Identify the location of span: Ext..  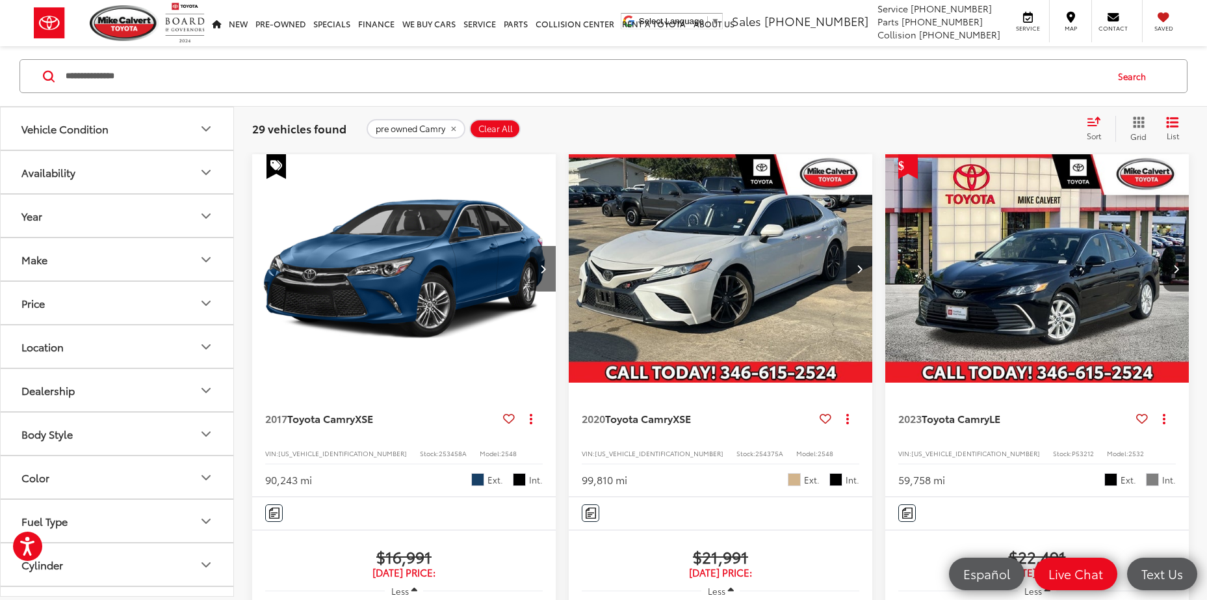
(1129, 479).